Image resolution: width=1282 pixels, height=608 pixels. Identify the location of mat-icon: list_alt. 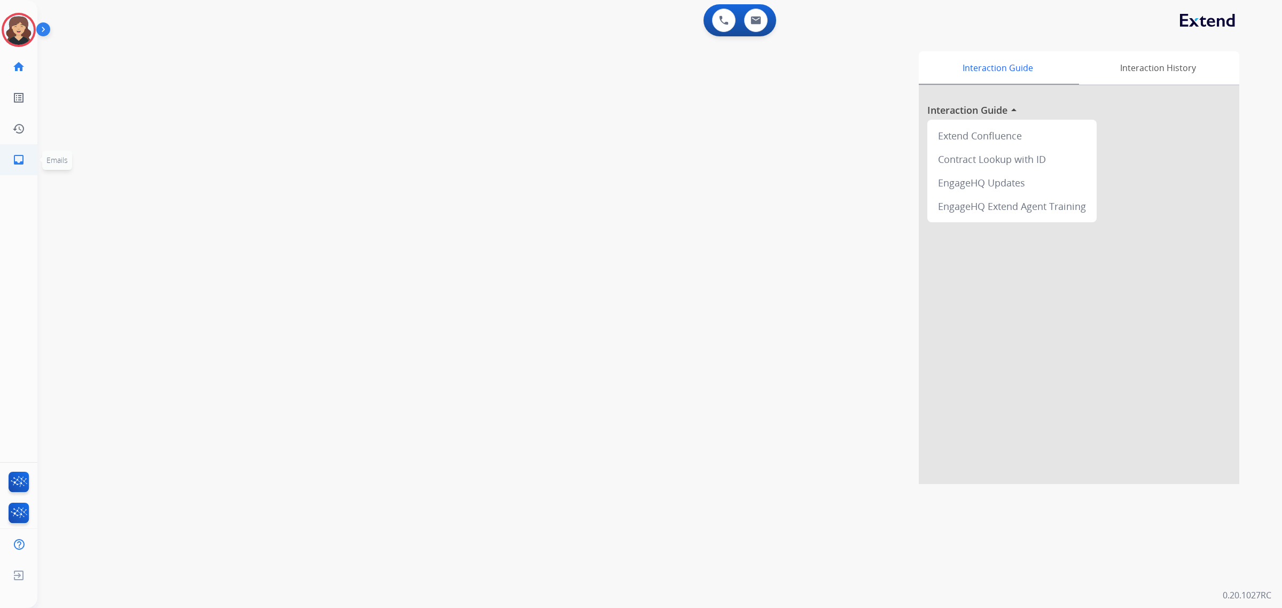
(19, 98).